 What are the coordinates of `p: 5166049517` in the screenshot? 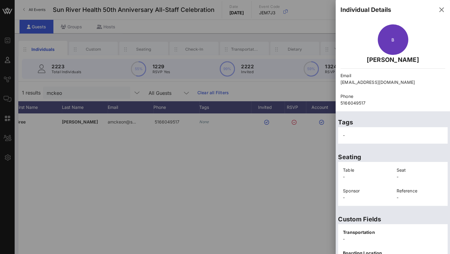 It's located at (393, 103).